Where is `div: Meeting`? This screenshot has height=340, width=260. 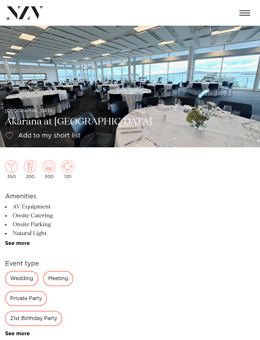 div: Meeting is located at coordinates (58, 279).